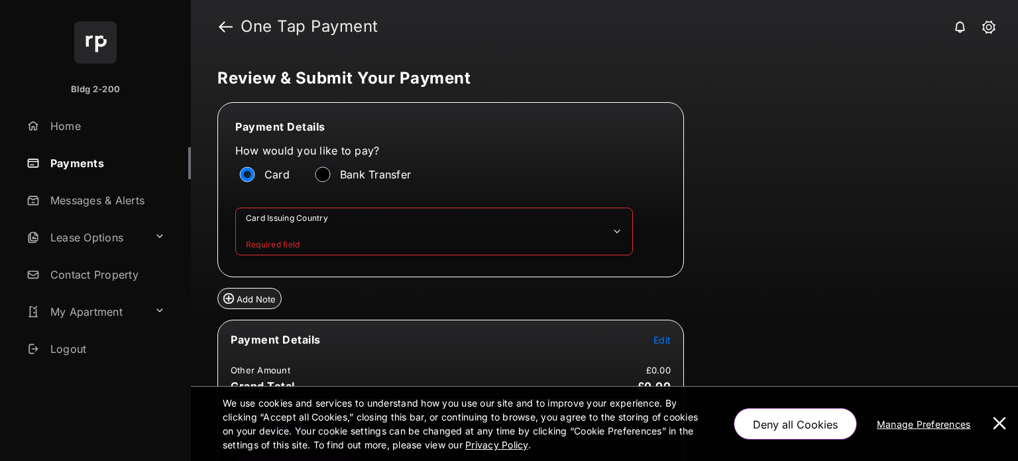  What do you see at coordinates (662, 339) in the screenshot?
I see `button: Edit` at bounding box center [662, 339].